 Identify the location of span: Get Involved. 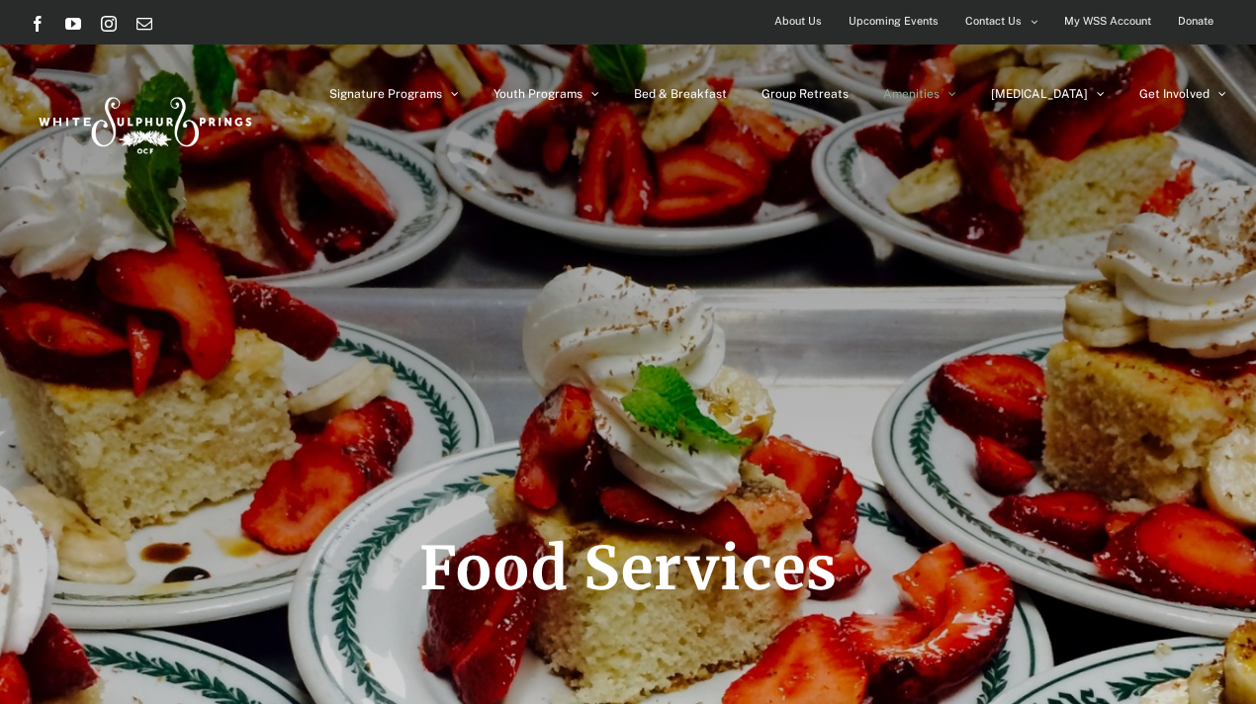
(1173, 94).